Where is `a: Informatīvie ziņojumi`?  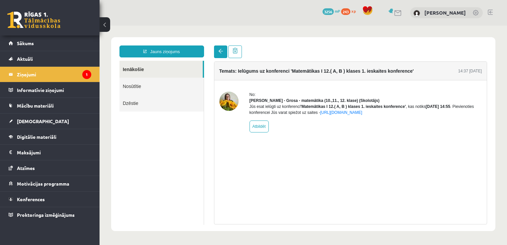 a: Informatīvie ziņojumi is located at coordinates (50, 90).